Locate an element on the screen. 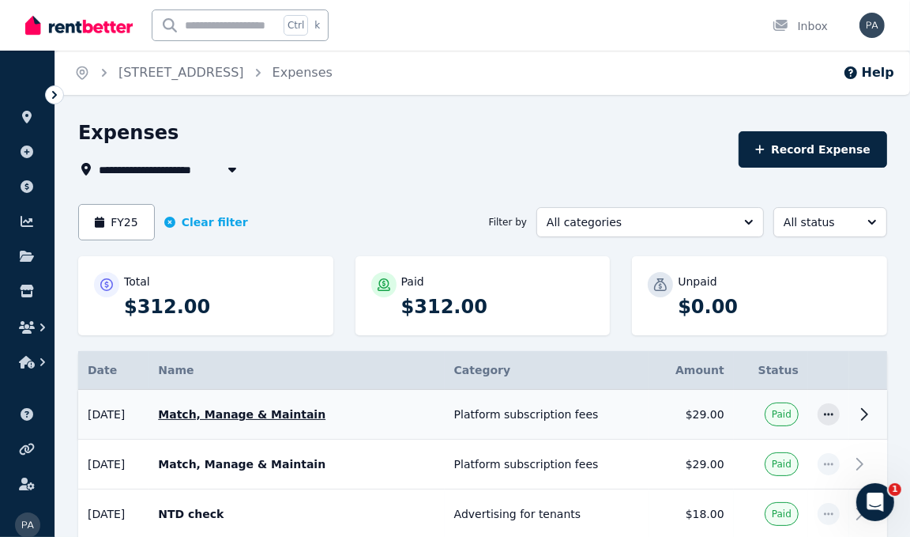 This screenshot has height=537, width=910. th: Amount is located at coordinates (691, 370).